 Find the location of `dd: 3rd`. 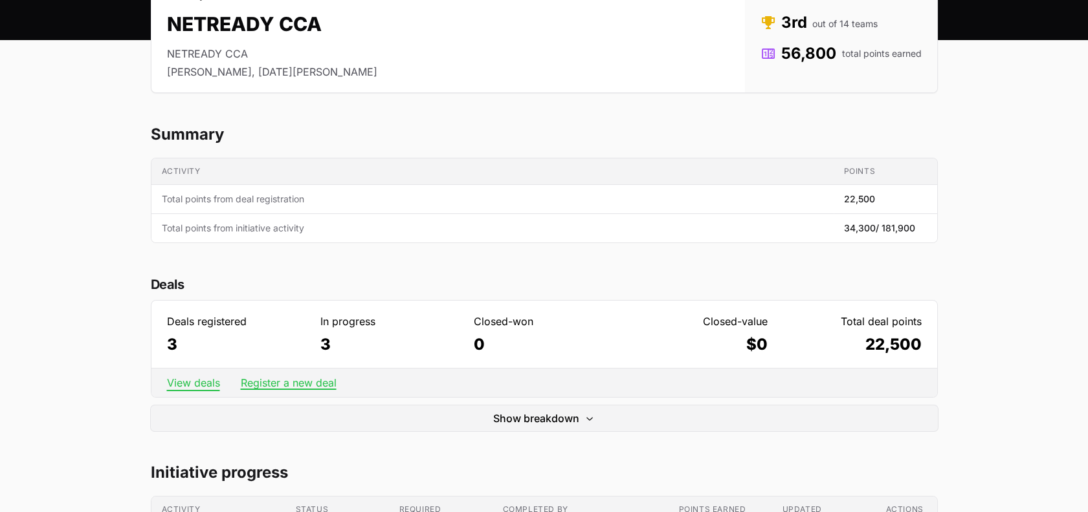

dd: 3rd is located at coordinates (840, 23).